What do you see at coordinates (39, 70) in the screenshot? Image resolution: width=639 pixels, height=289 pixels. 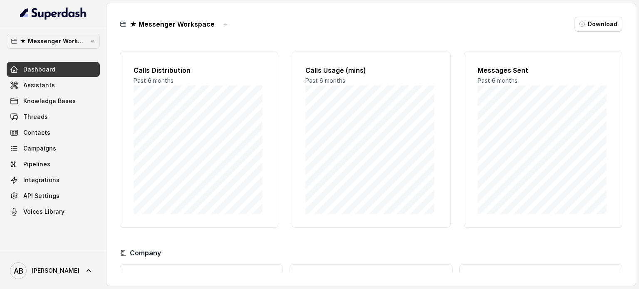 I see `span: Dashboard` at bounding box center [39, 70].